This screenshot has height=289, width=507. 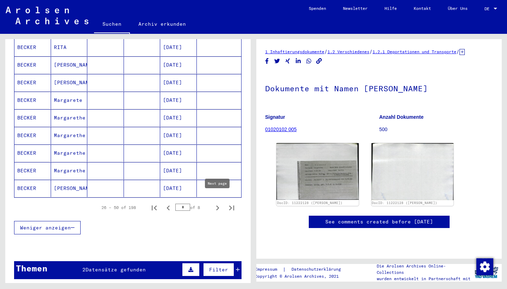 I want to click on span: Filter, so click(x=219, y=269).